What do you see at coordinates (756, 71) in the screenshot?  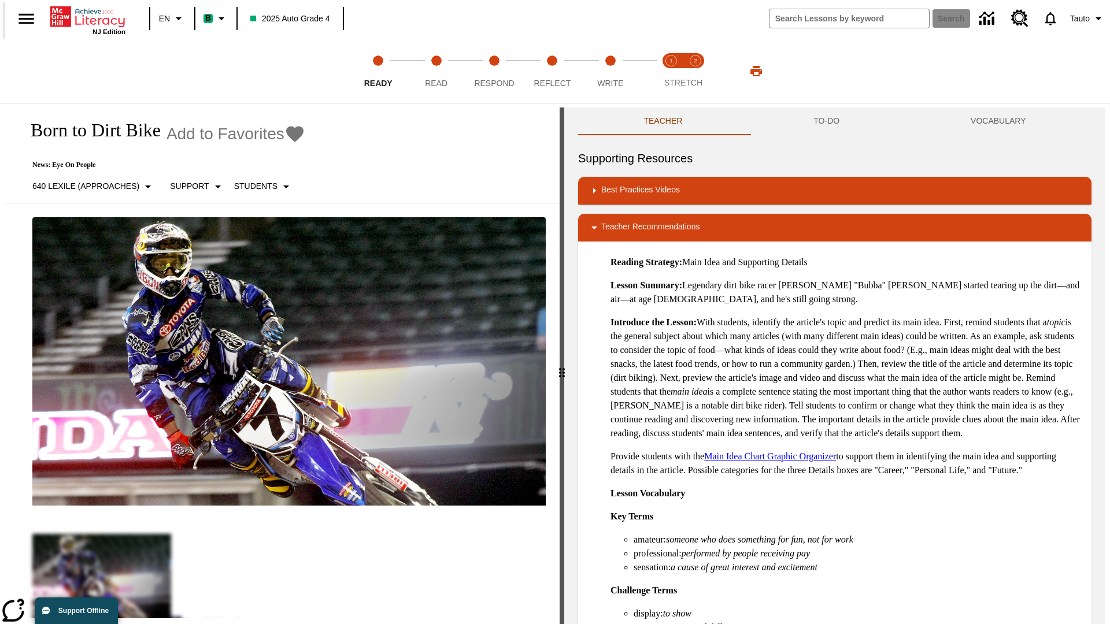 I see `button: Print` at bounding box center [756, 71].